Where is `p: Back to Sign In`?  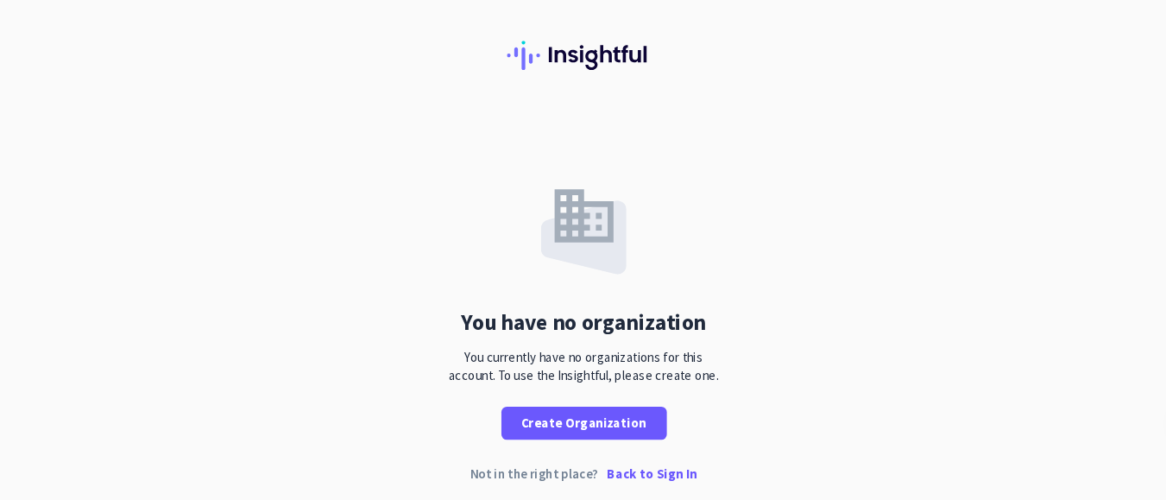
p: Back to Sign In is located at coordinates (647, 475).